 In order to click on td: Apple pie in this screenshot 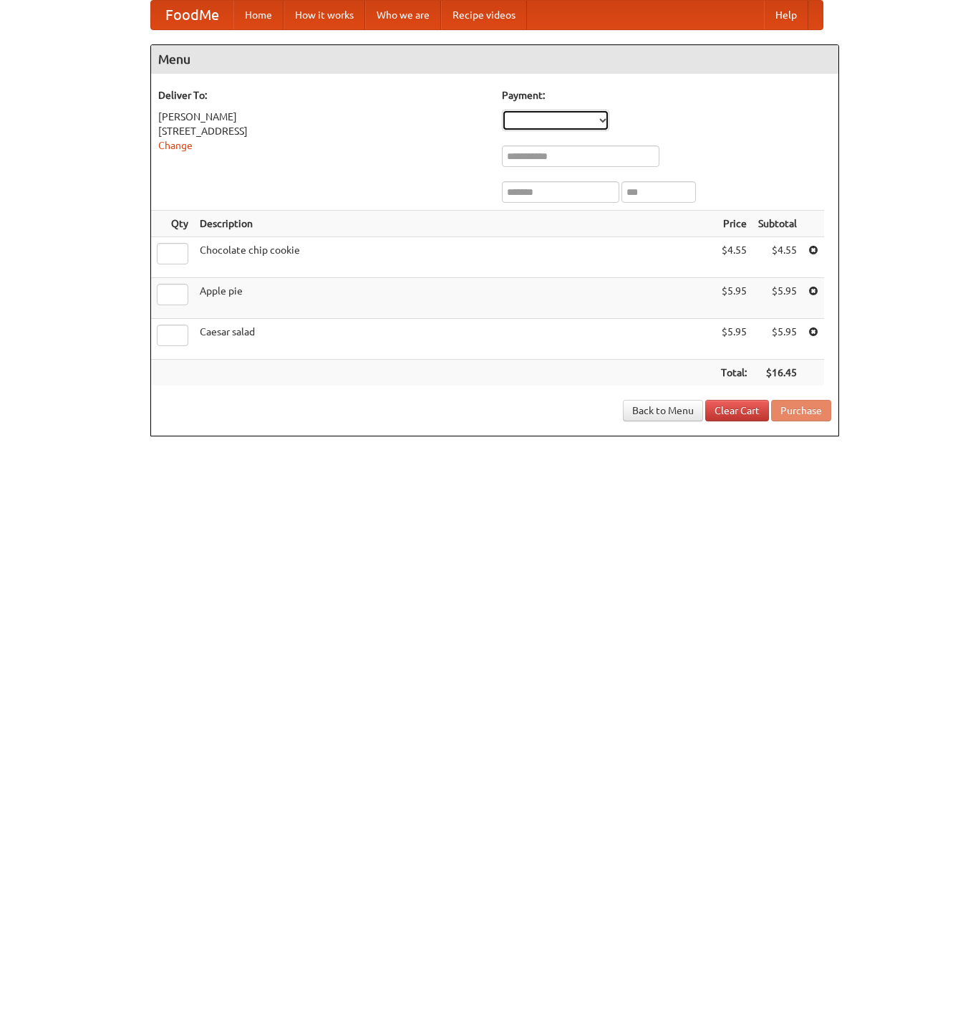, I will do `click(455, 298)`.